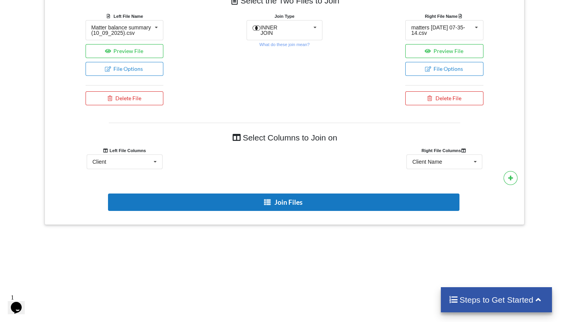 This screenshot has height=322, width=569. I want to click on span: INNER JOIN, so click(269, 30).